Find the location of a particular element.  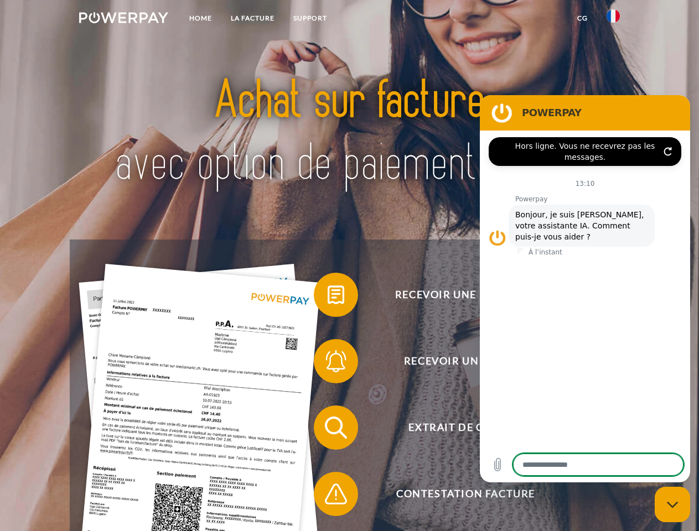

h2: POWERPAY is located at coordinates (121, 18).